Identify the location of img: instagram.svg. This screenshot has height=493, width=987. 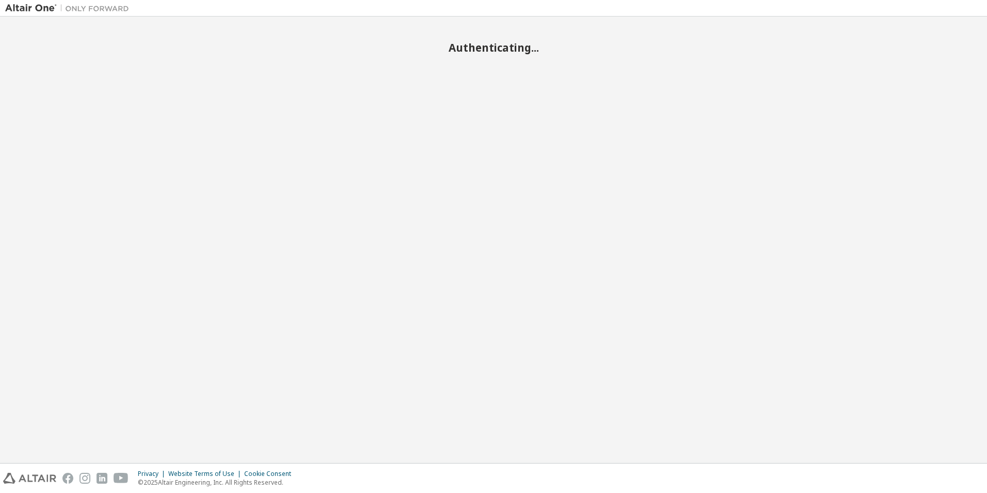
(85, 478).